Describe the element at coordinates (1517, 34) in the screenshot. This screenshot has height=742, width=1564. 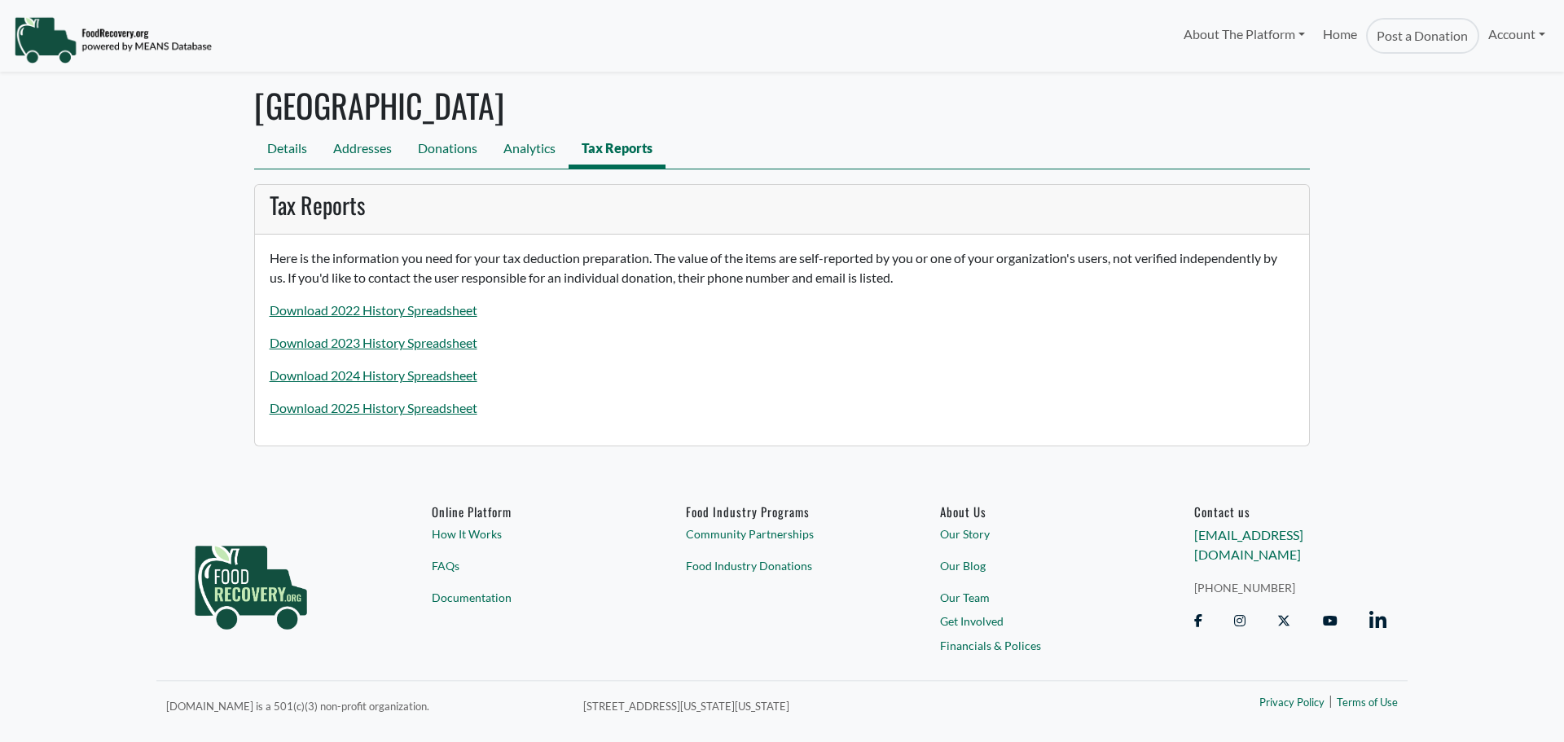
I see `a: Account` at that location.